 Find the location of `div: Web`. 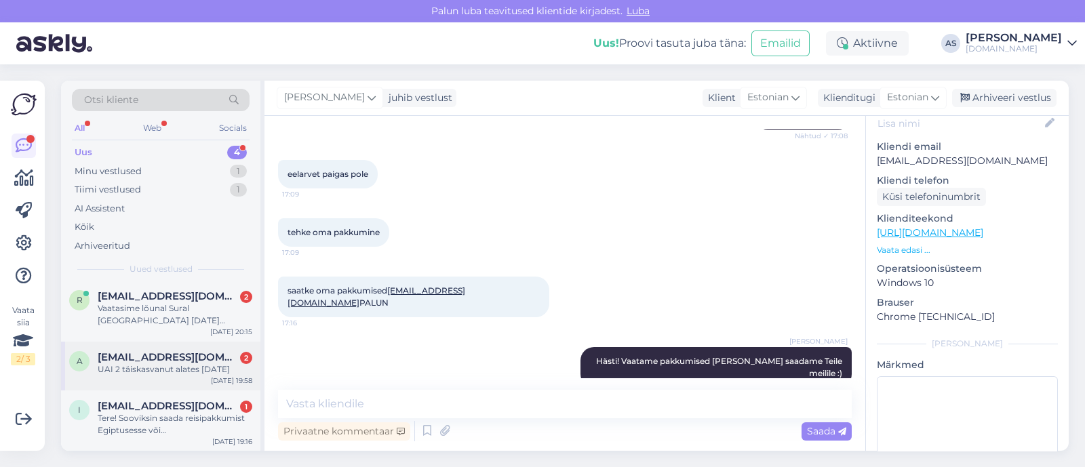

div: Web is located at coordinates (152, 128).